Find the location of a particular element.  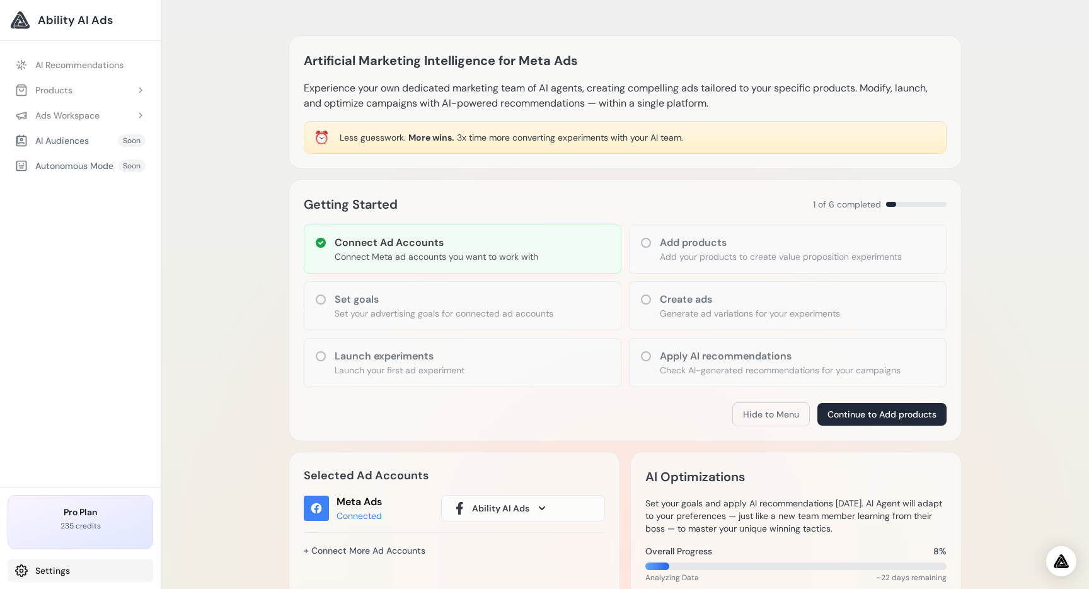

button: Continue to Add products is located at coordinates (882, 414).